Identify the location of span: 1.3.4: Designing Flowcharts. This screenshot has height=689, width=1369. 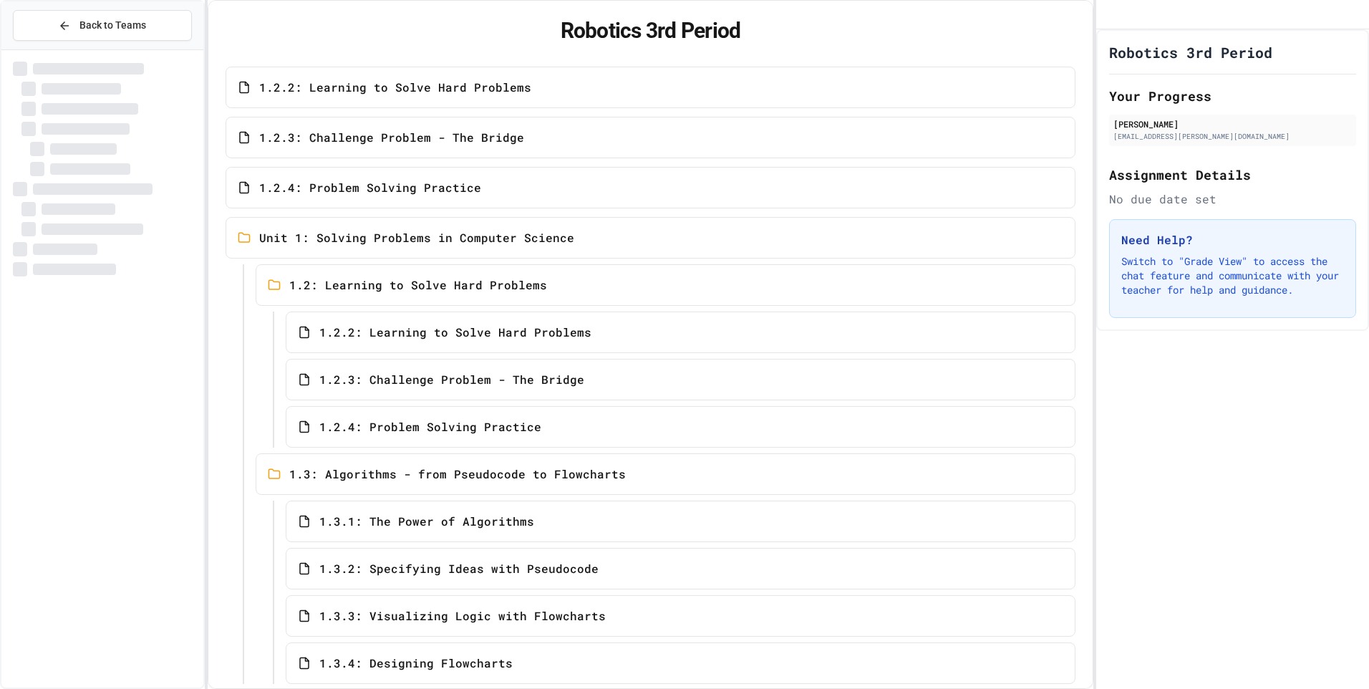
(416, 663).